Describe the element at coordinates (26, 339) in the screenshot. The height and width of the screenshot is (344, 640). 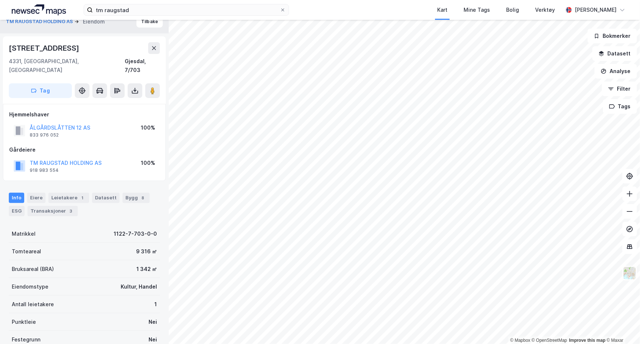
I see `div: Festegrunn` at that location.